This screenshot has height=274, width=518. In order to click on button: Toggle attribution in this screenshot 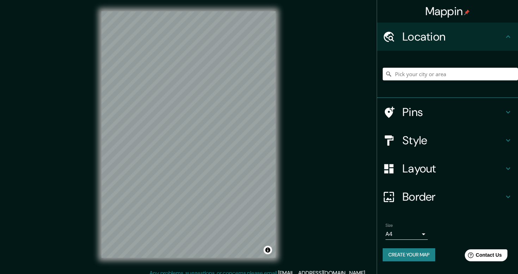, I will do `click(268, 250)`.